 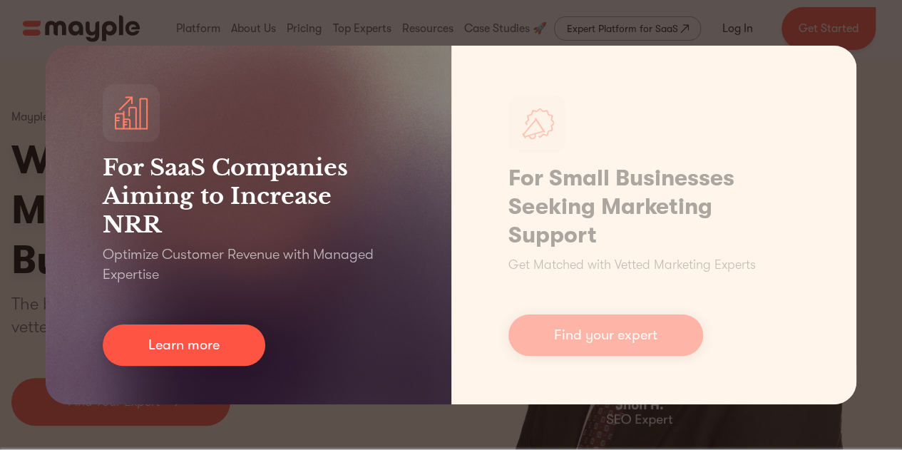 What do you see at coordinates (248, 196) in the screenshot?
I see `h3: For SaaS Companies Aiming to Increase NRR` at bounding box center [248, 196].